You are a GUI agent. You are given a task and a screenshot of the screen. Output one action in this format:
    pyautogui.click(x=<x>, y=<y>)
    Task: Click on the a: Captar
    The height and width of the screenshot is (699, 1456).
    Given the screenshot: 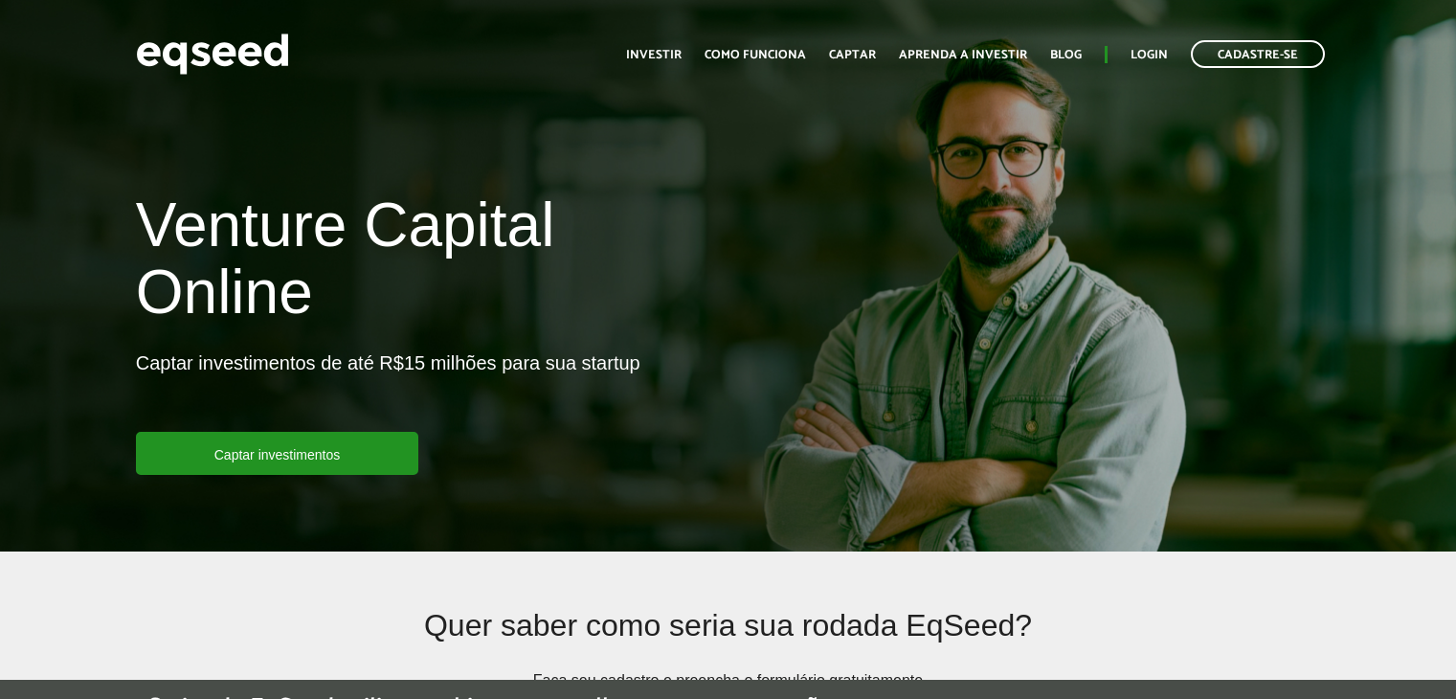 What is the action you would take?
    pyautogui.click(x=852, y=55)
    